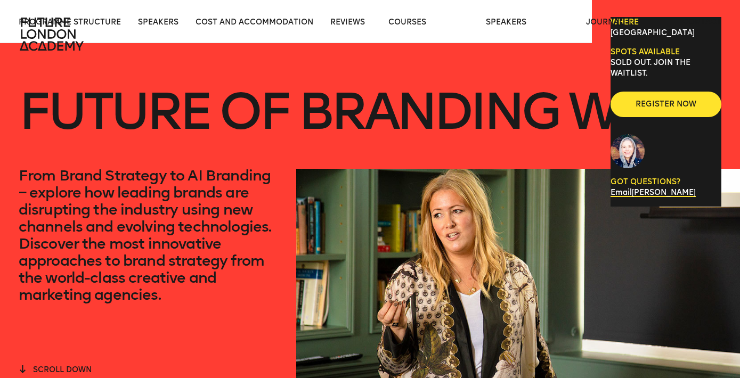  I want to click on span: scroll down, so click(62, 370).